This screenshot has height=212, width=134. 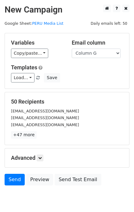 I want to click on a: Copy/paste..., so click(x=30, y=53).